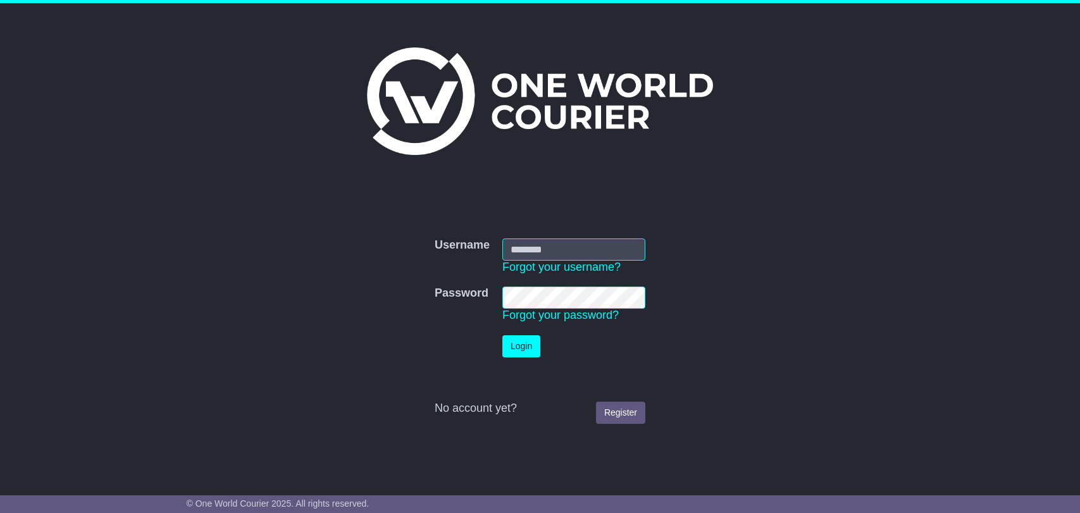 Image resolution: width=1080 pixels, height=513 pixels. What do you see at coordinates (561, 267) in the screenshot?
I see `a: Forgot your username?` at bounding box center [561, 267].